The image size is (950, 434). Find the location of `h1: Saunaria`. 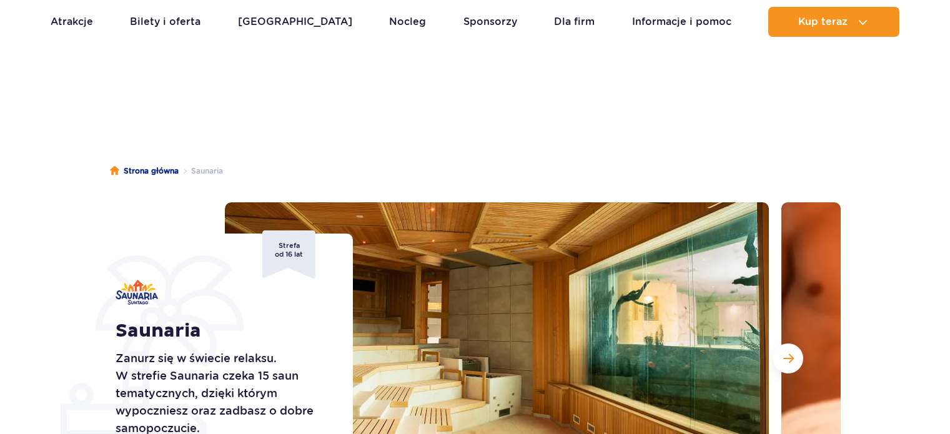

h1: Saunaria is located at coordinates (220, 331).